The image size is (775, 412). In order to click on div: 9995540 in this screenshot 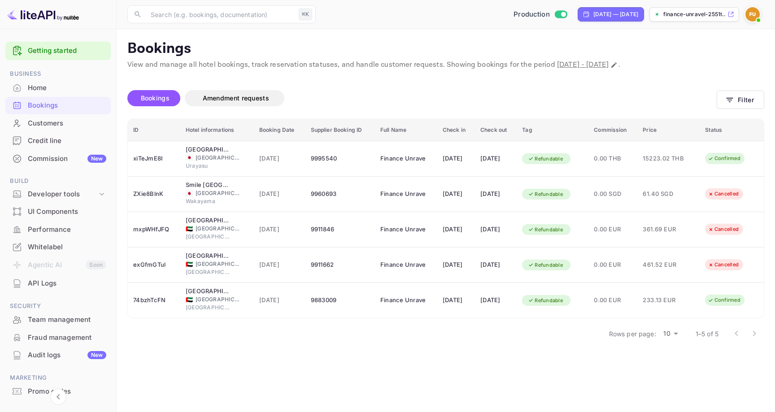, I will do `click(340, 159)`.